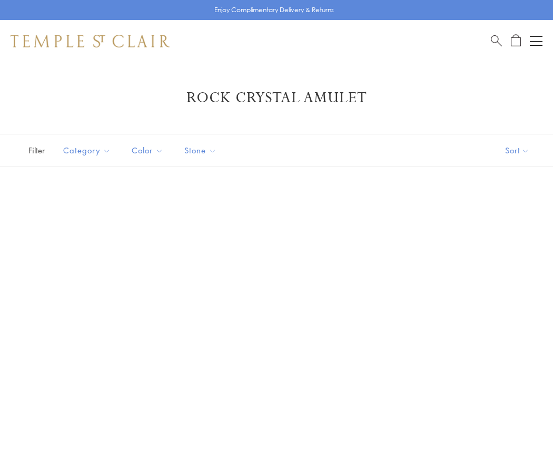 Image resolution: width=553 pixels, height=468 pixels. Describe the element at coordinates (276, 98) in the screenshot. I see `h1: Rock Crystal Amulet` at that location.